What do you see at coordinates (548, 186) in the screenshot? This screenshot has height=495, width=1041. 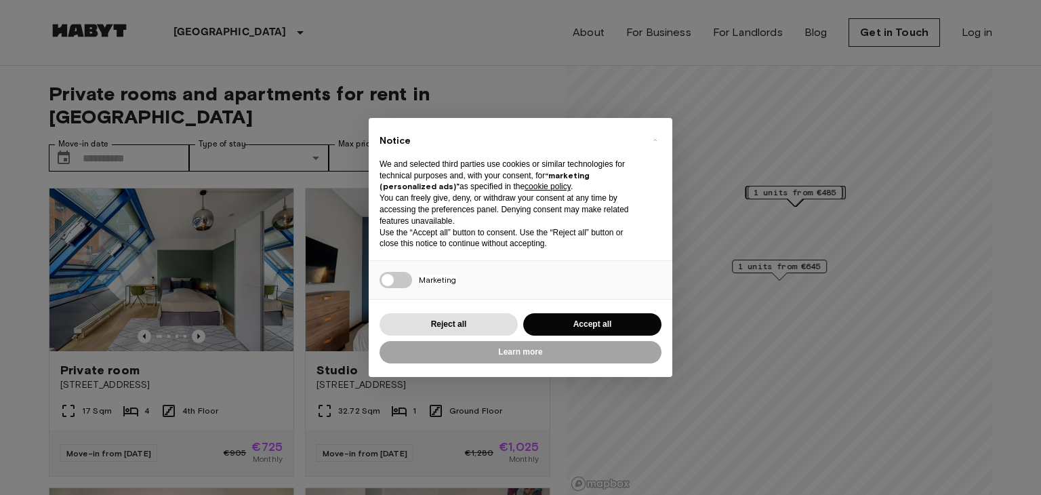 I see `a: cookie policy` at bounding box center [548, 186].